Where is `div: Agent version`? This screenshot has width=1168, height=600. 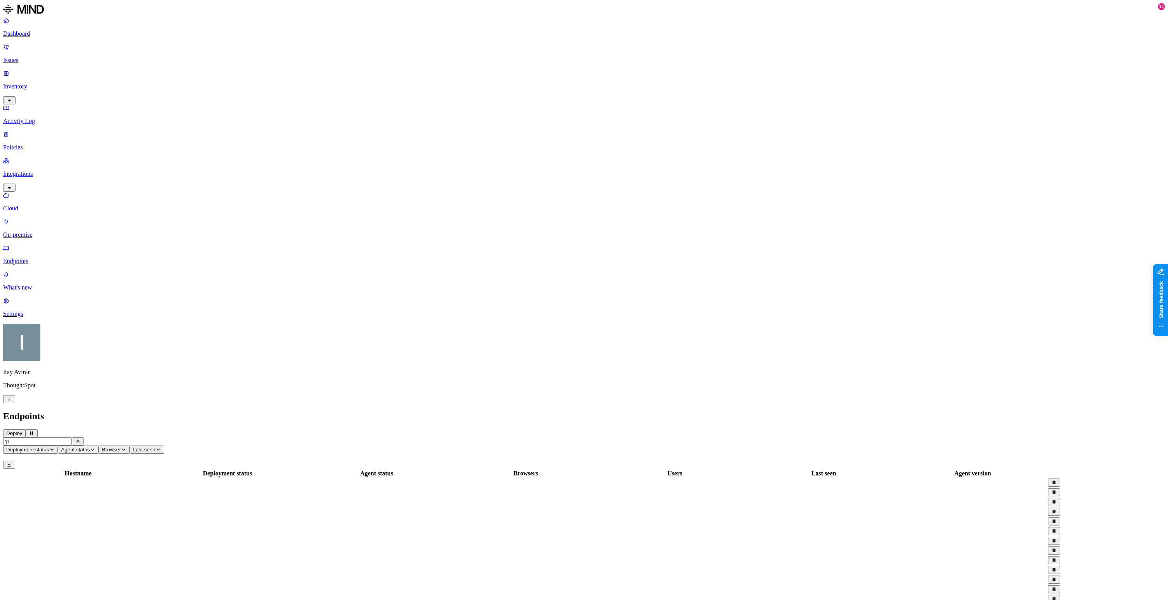 div: Agent version is located at coordinates (973, 474).